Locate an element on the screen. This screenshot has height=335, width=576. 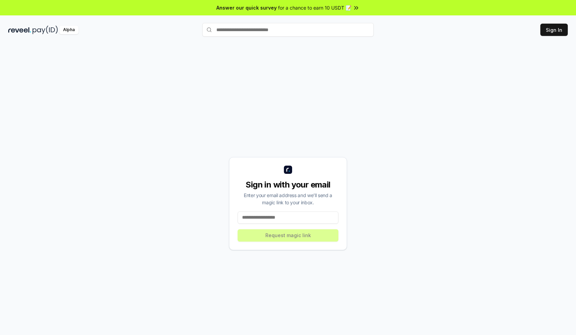
div: Enter your email address and we’ll send a magic link to your inbox. is located at coordinates (288, 199).